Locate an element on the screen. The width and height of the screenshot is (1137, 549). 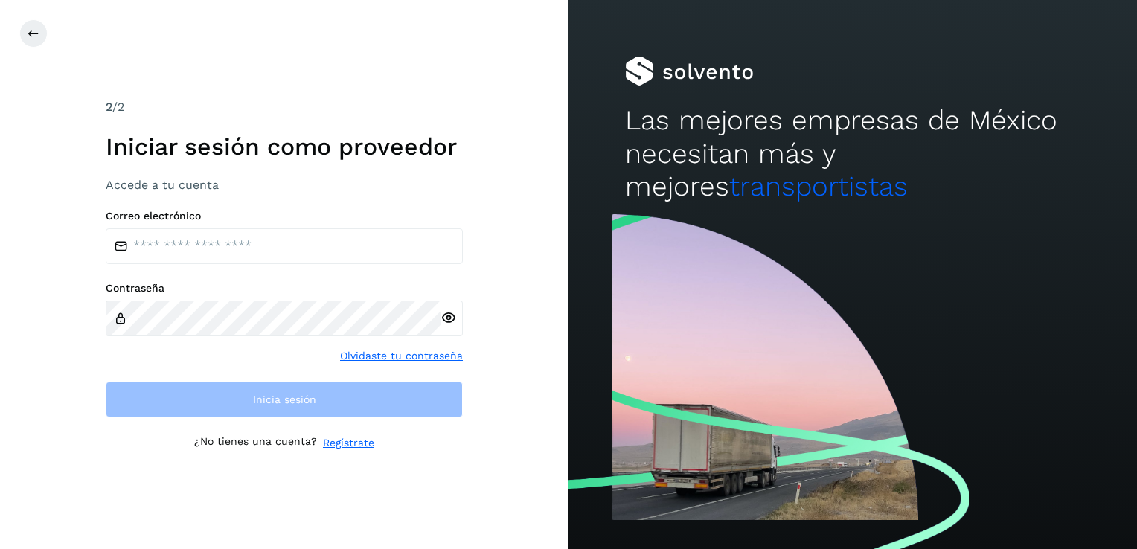
h3: Accede a tu cuenta is located at coordinates (284, 184).